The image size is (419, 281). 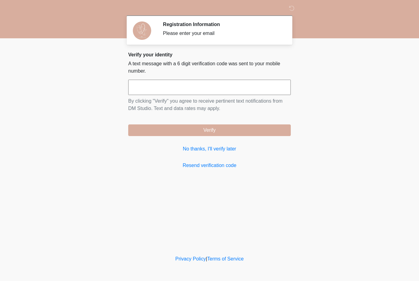 What do you see at coordinates (210, 149) in the screenshot?
I see `a: No thanks, I'll verify later` at bounding box center [210, 149].